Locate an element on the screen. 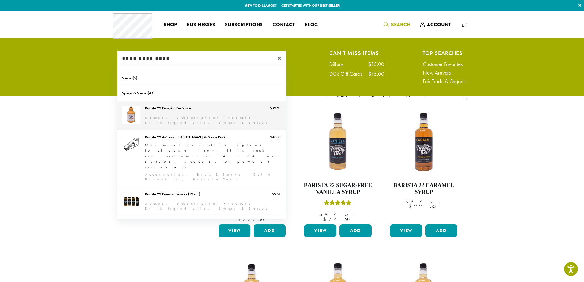 This screenshot has width=584, height=282. span: Search is located at coordinates (401, 25).